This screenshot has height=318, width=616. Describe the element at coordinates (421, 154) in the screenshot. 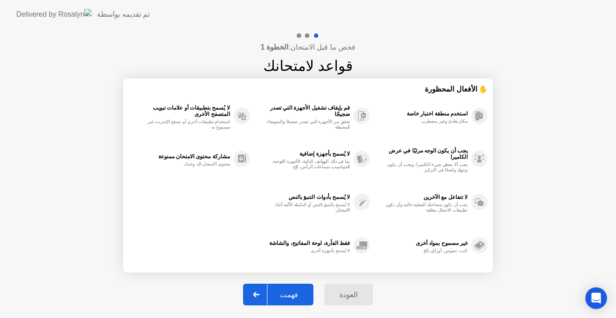

I see `div: يجب أن يكون الوجه مرئيًا في عرض الكاميرا` at that location.